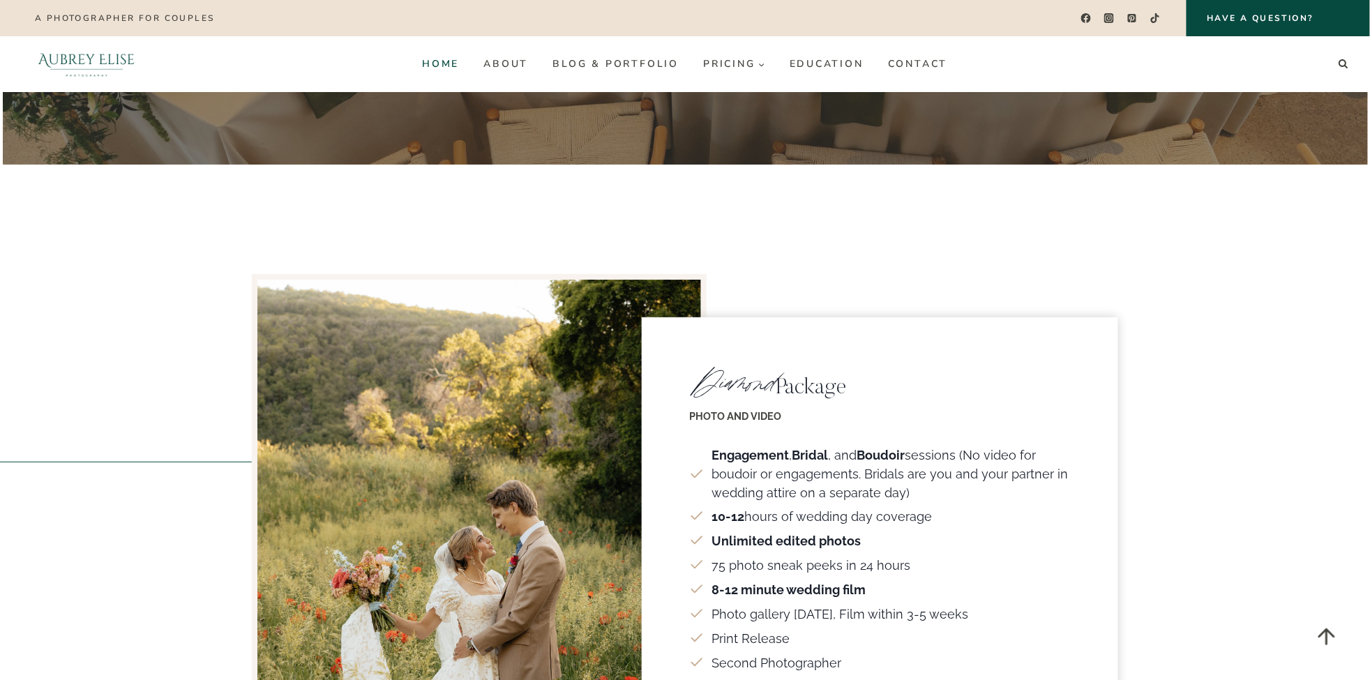 The width and height of the screenshot is (1370, 680). What do you see at coordinates (124, 18) in the screenshot?
I see `p: A photographer for couples` at bounding box center [124, 18].